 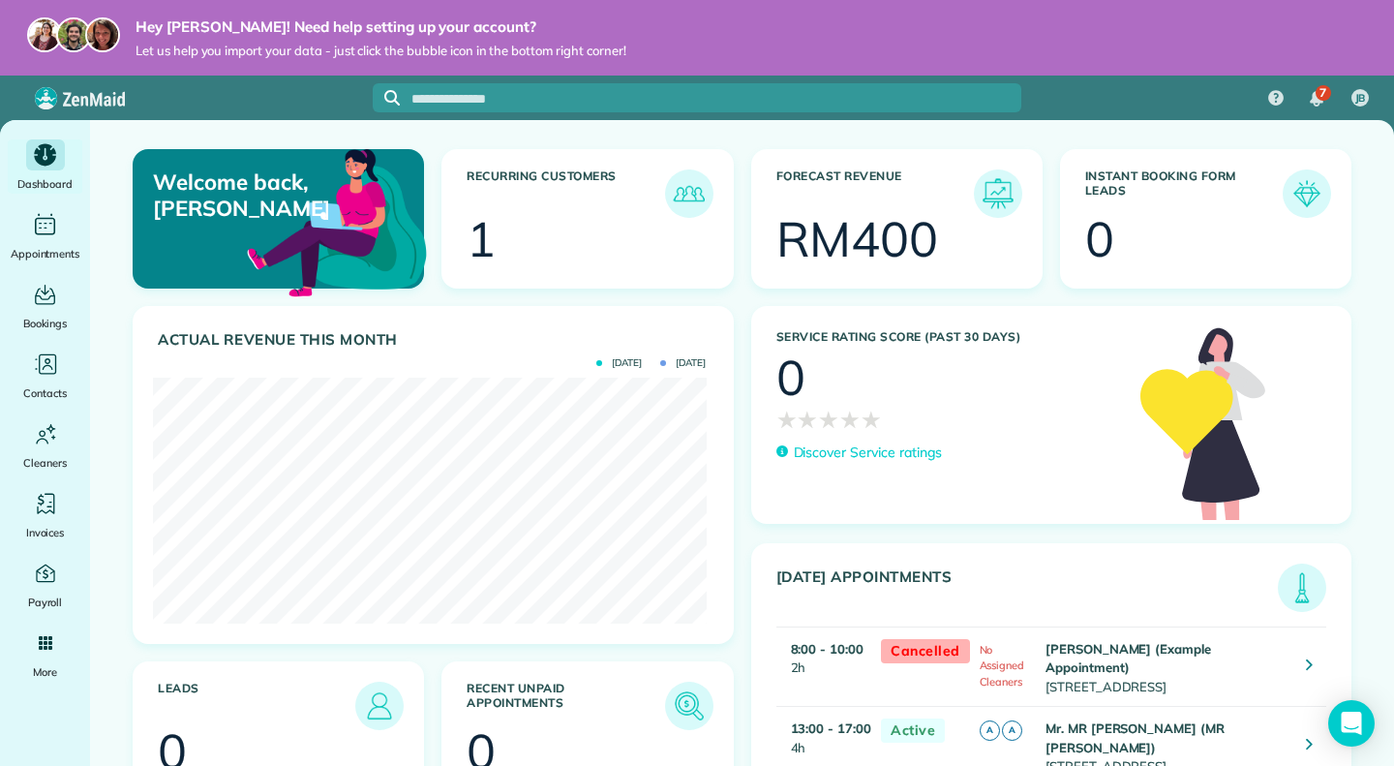 What do you see at coordinates (380, 50) in the screenshot?
I see `span: Let us help you import your data - just click the bubble icon in the bottom right corner!` at bounding box center [380, 50].